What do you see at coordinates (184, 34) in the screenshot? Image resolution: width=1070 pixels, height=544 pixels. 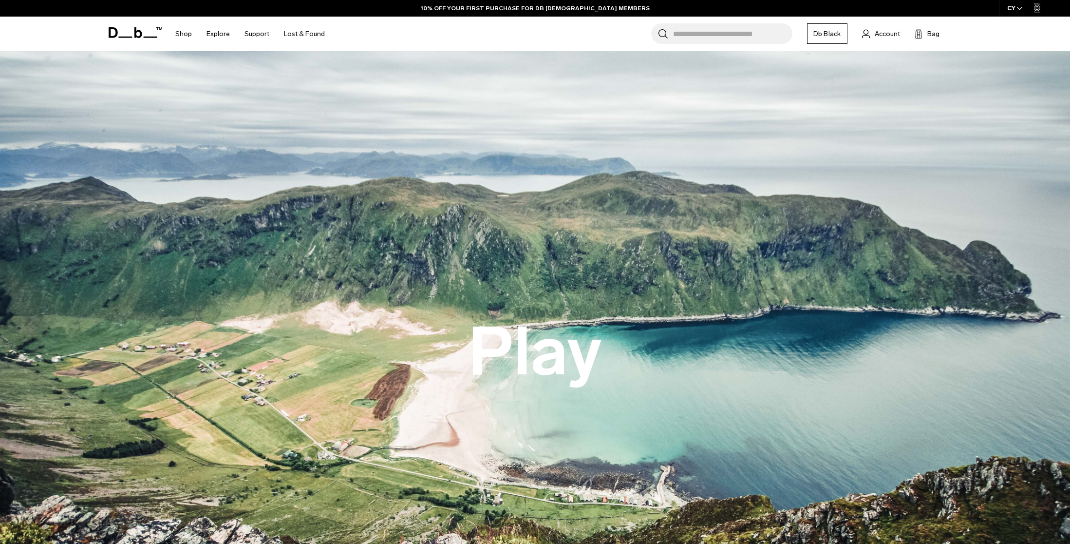 I see `a: Shop` at bounding box center [184, 34].